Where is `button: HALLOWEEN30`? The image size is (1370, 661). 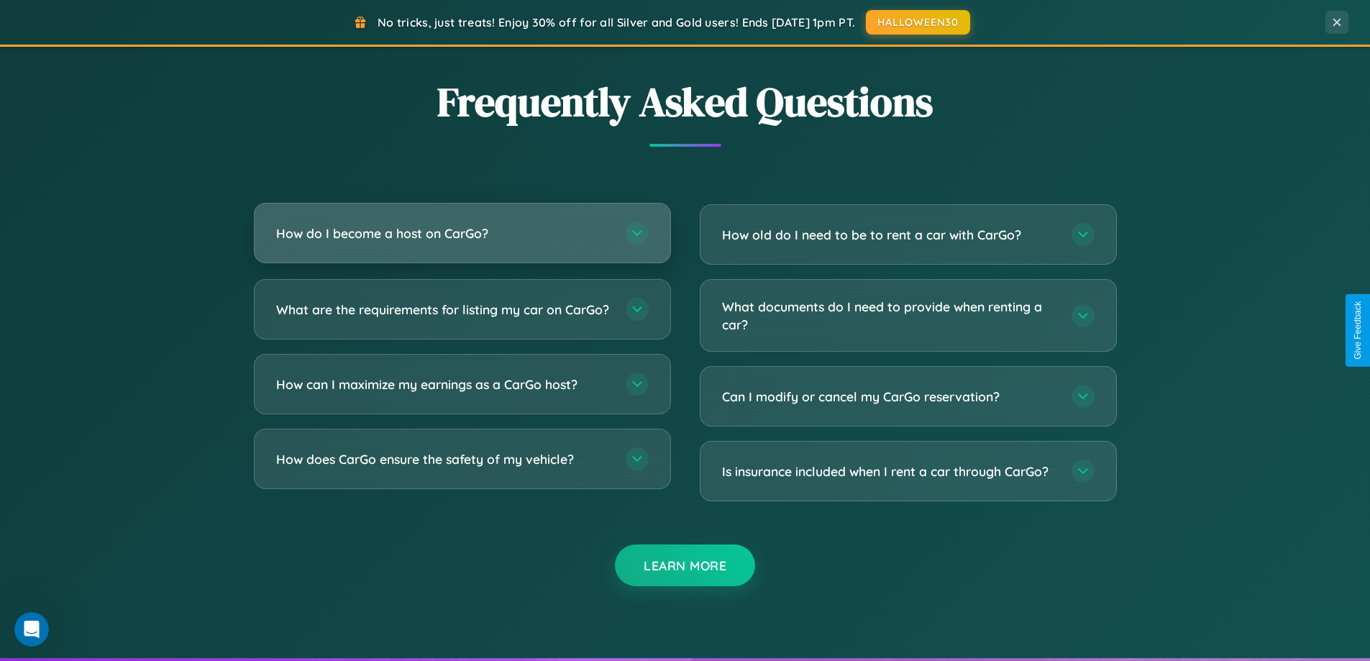 button: HALLOWEEN30 is located at coordinates (918, 22).